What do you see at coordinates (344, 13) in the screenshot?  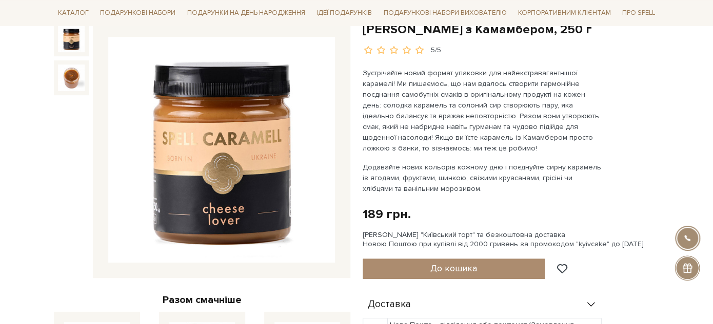 I see `a: Ідеї подарунків` at bounding box center [344, 13].